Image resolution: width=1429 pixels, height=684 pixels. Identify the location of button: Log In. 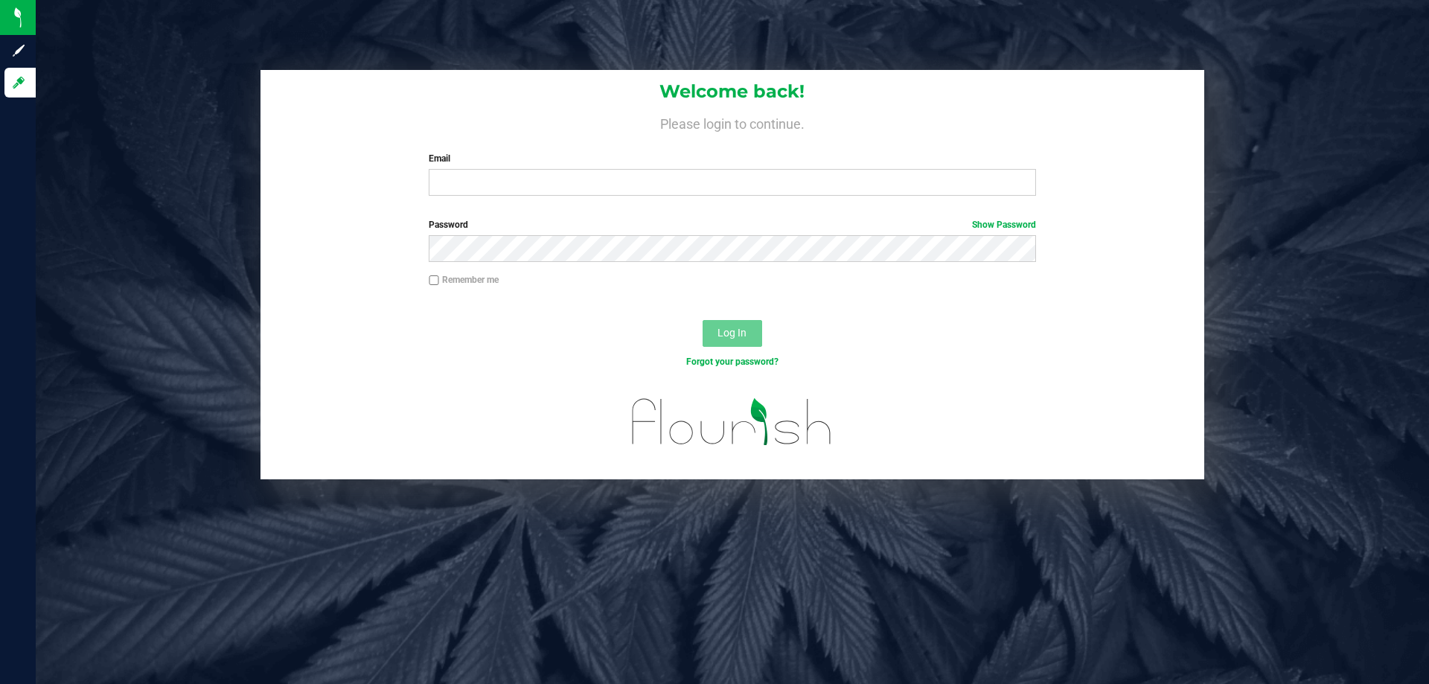
(733, 334).